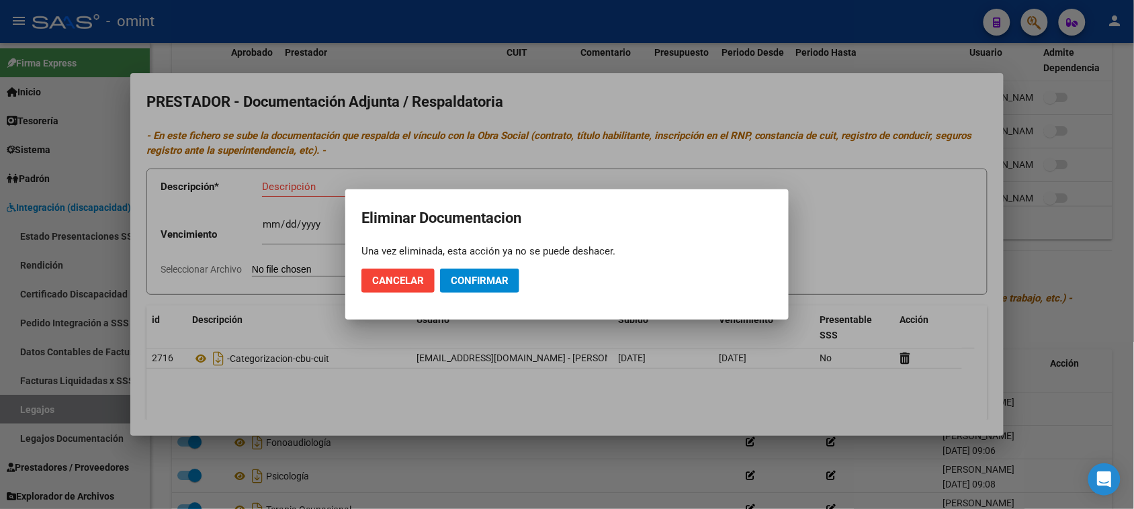 This screenshot has width=1134, height=509. Describe the element at coordinates (480, 281) in the screenshot. I see `button: Confirmar` at that location.